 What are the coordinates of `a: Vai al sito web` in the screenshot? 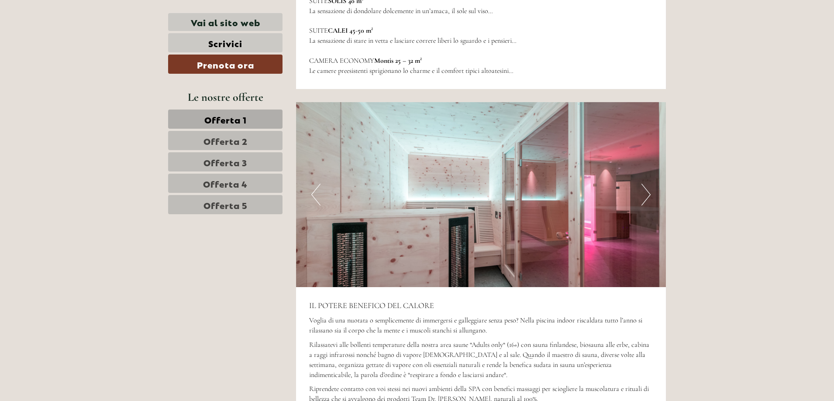 It's located at (225, 22).